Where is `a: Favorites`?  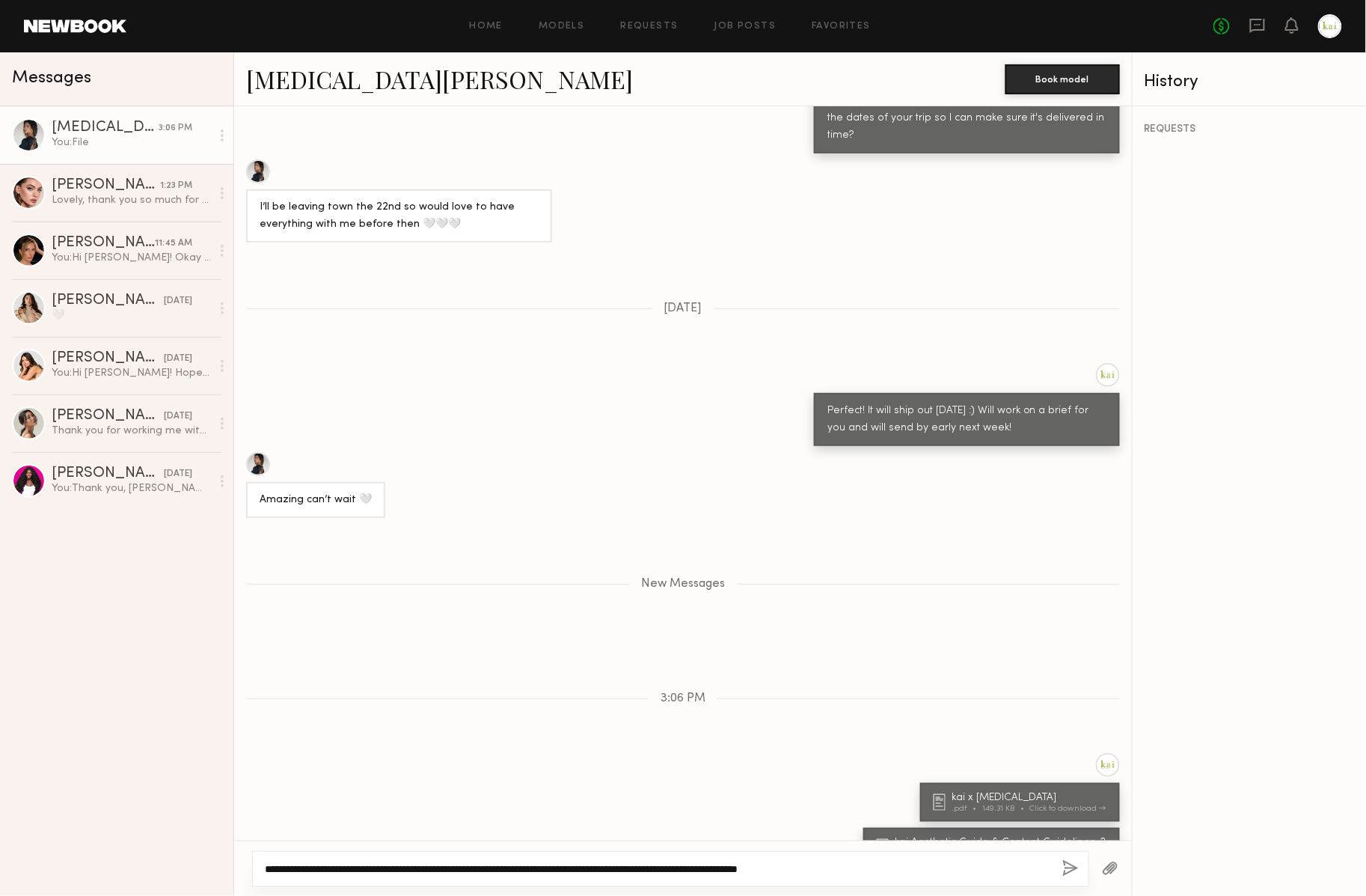 a: Favorites is located at coordinates (841, 26).